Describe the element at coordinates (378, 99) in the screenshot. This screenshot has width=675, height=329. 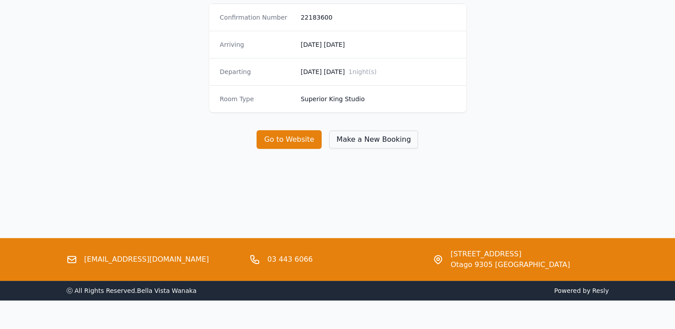
I see `dd: Superior King Studio` at that location.